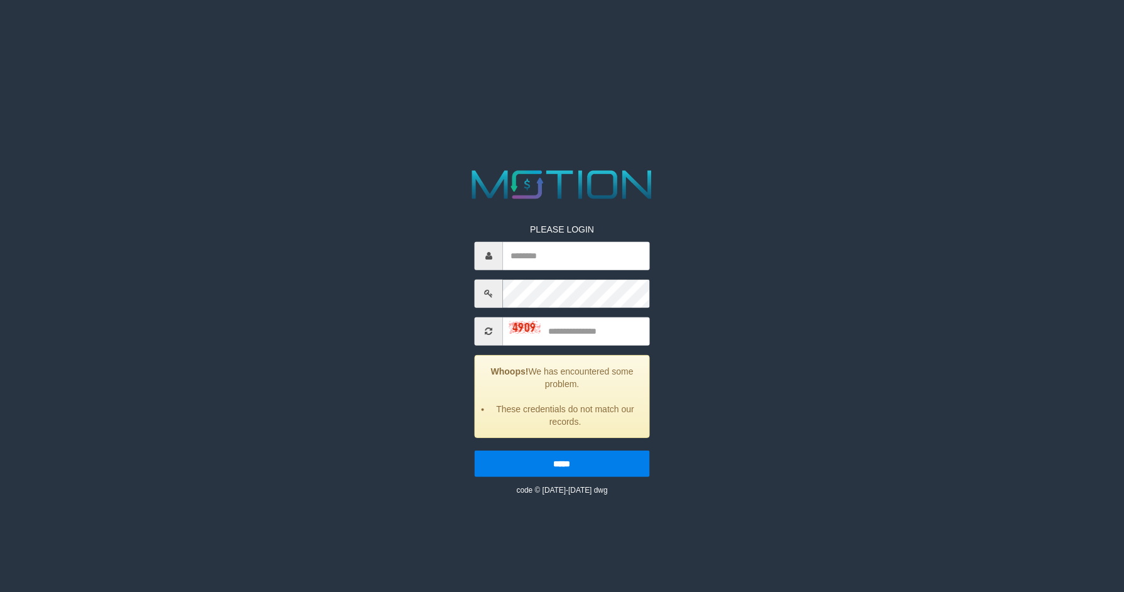  I want to click on li: These credentials do not match our records., so click(565, 415).